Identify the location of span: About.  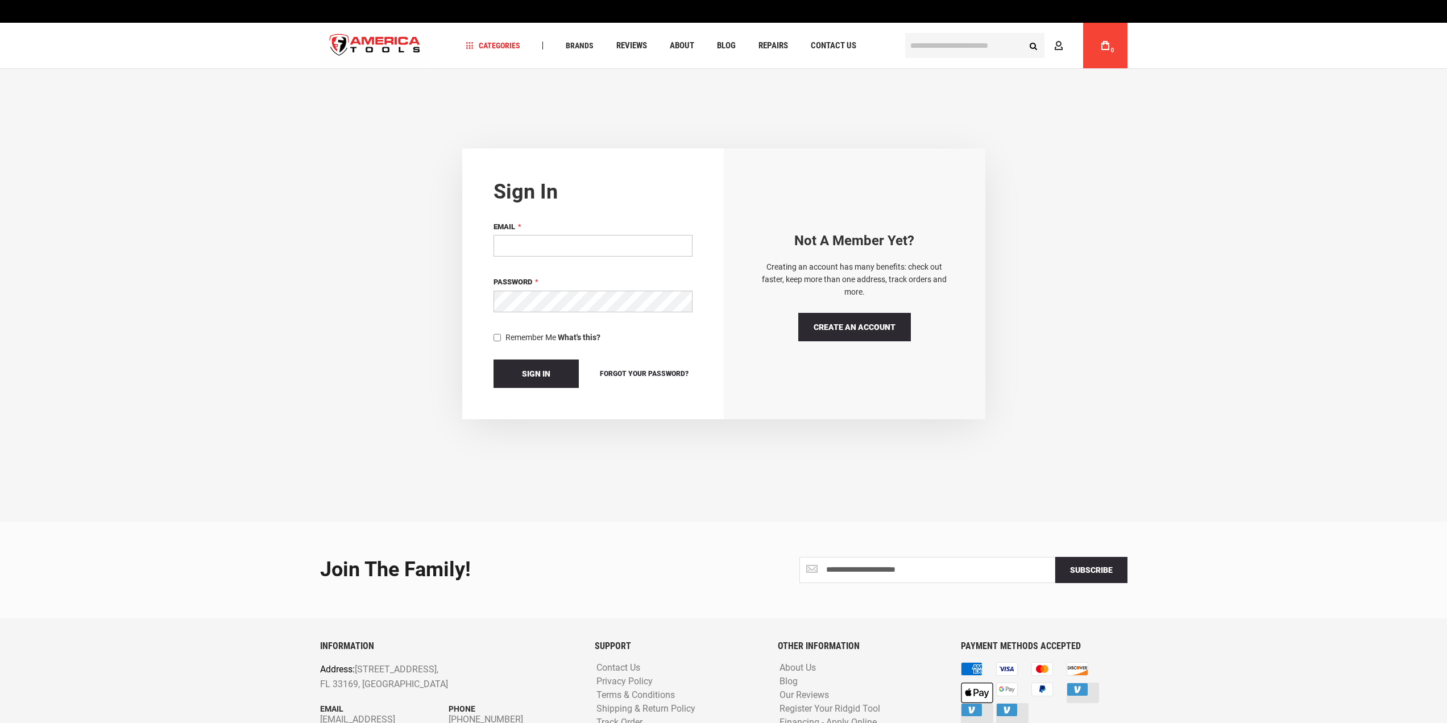
(682, 45).